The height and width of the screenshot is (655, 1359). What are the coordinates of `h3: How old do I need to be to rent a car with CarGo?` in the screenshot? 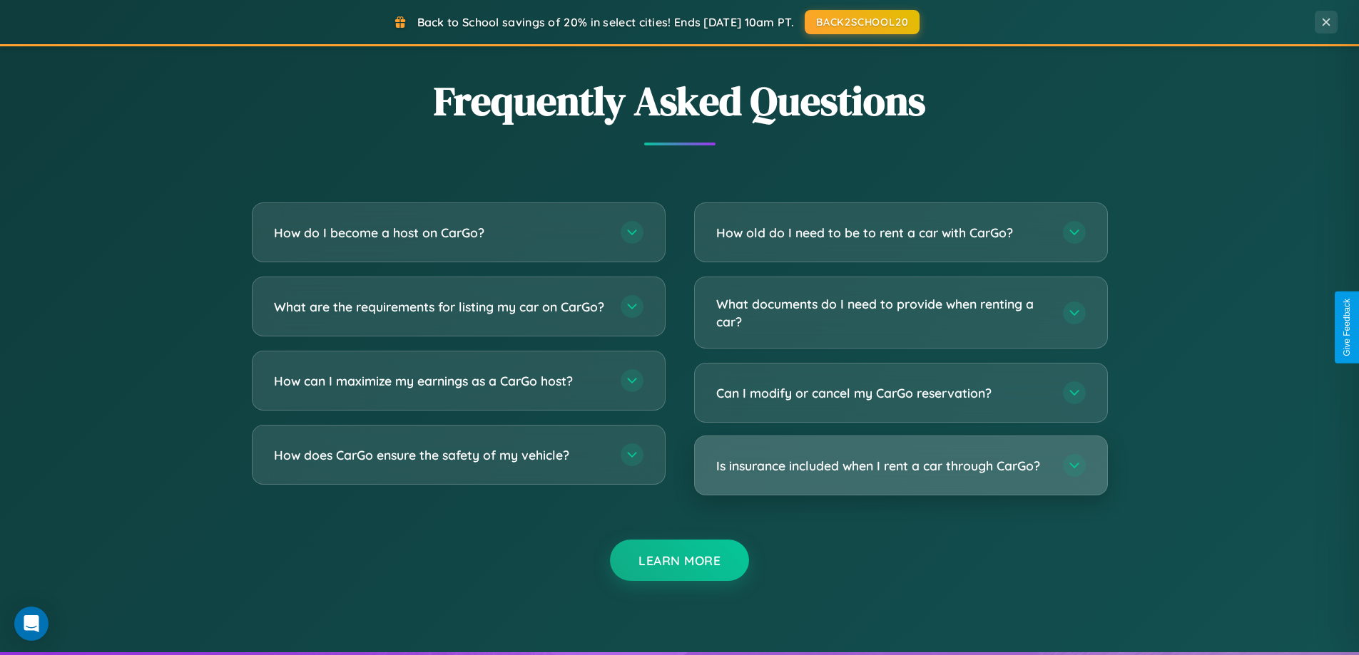 It's located at (882, 232).